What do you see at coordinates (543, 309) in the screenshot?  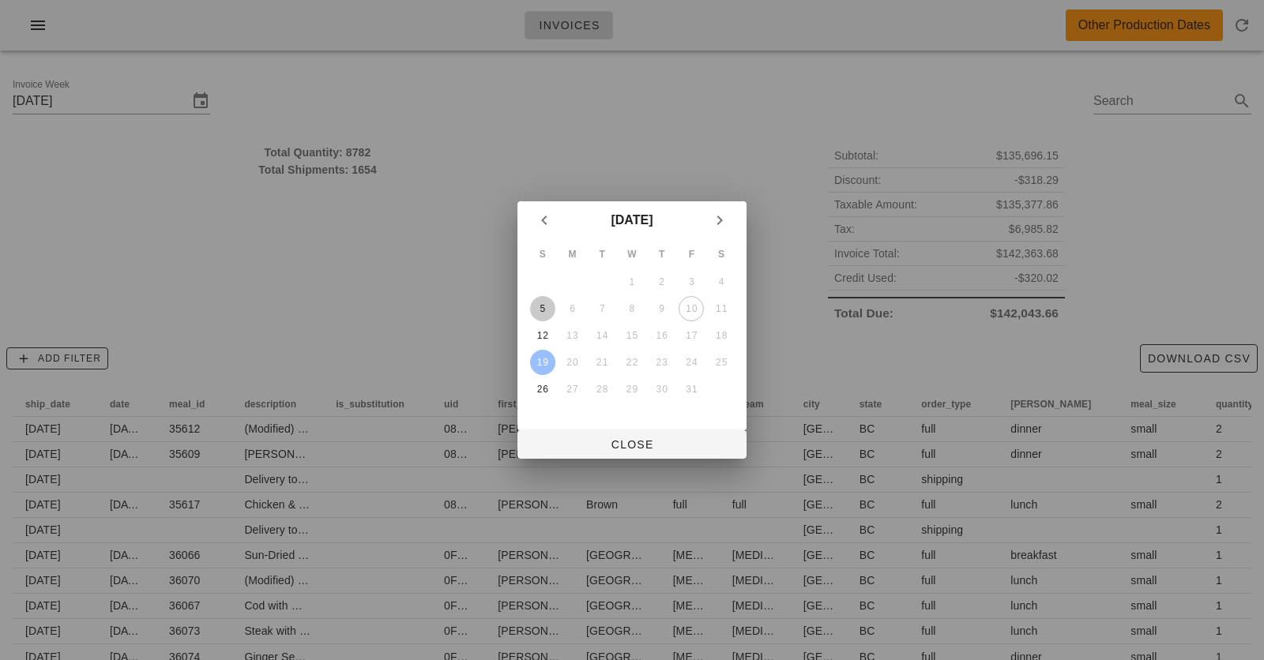 I see `button: 5` at bounding box center [543, 309].